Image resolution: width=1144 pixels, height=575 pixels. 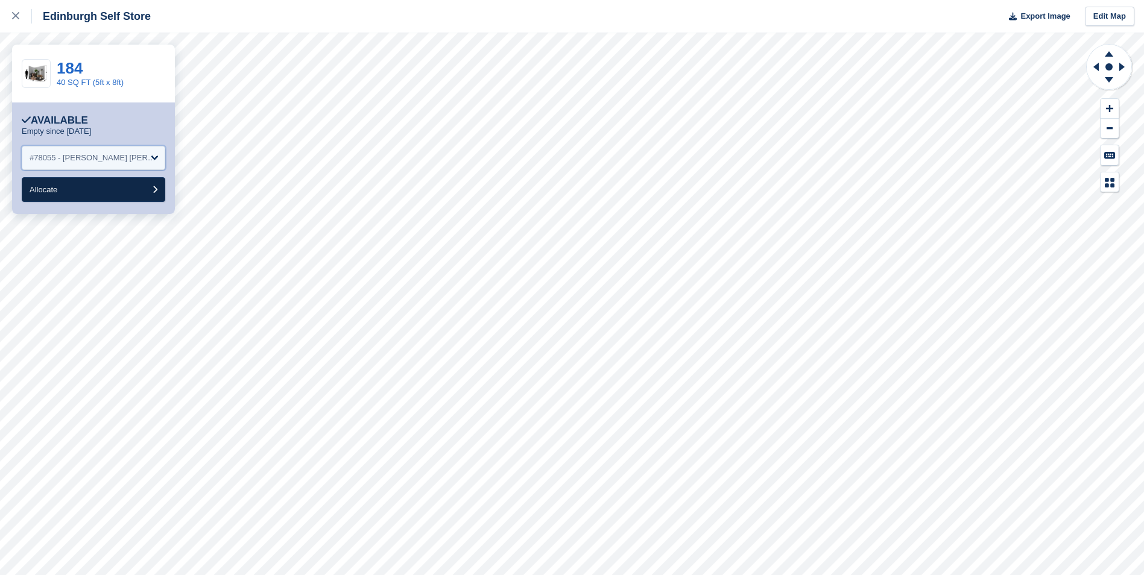 I want to click on button: Keyboard Shortcuts, so click(x=1109, y=155).